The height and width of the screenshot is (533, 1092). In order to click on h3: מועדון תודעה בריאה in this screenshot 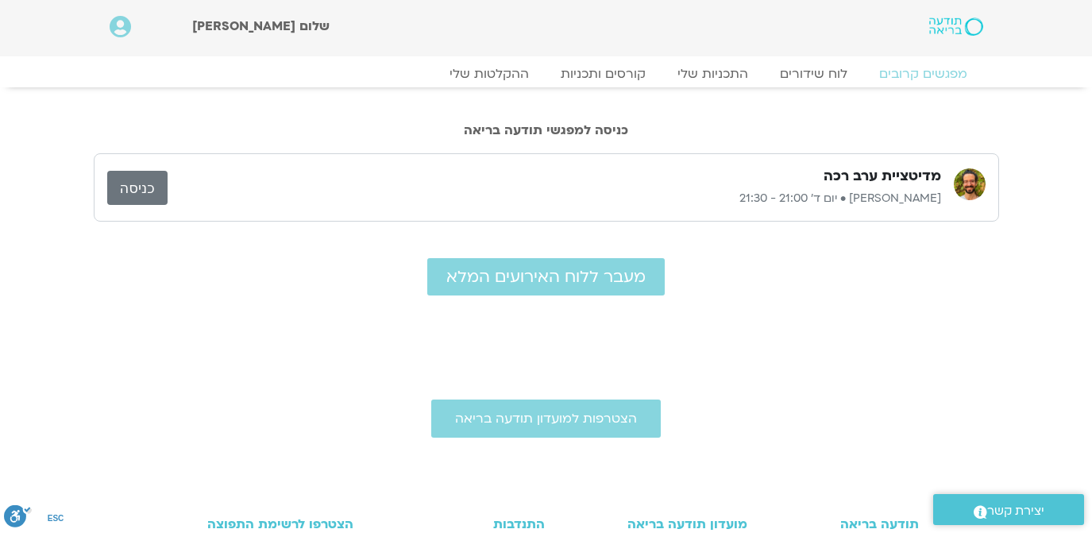, I will do `click(654, 524)`.